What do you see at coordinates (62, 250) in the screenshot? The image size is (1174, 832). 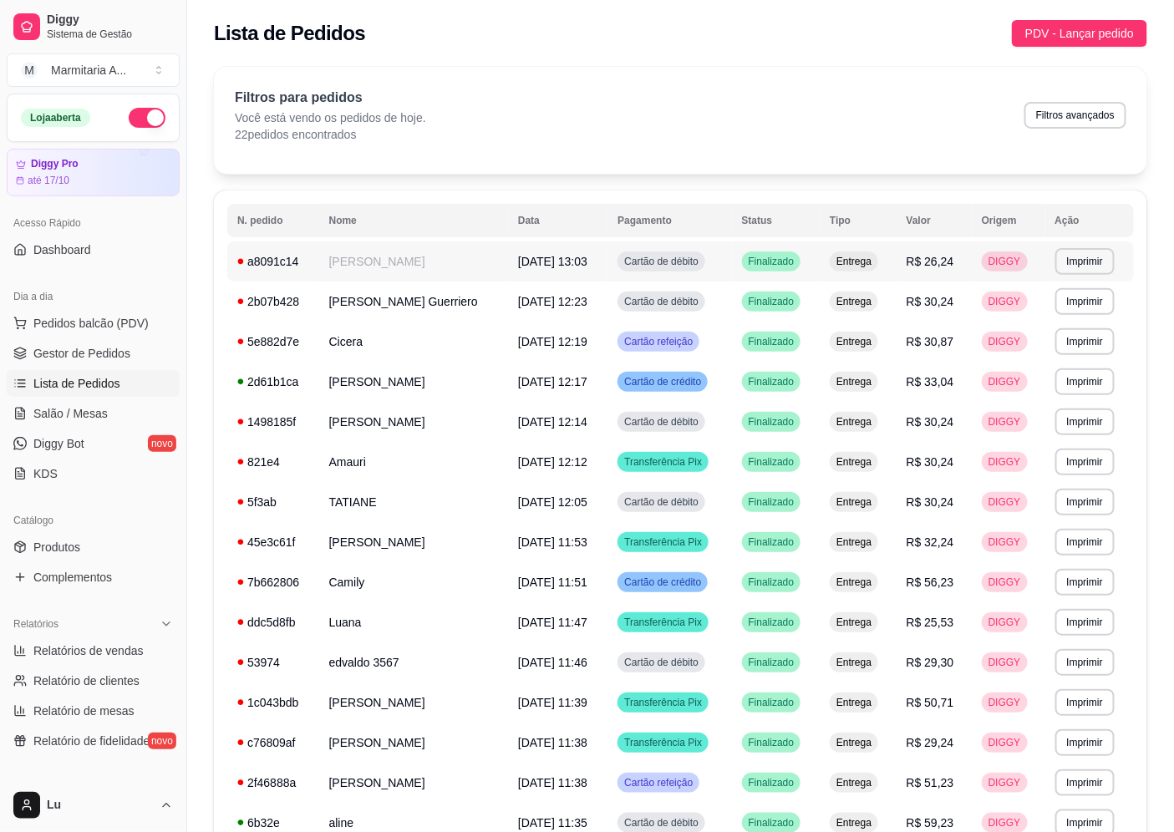 I see `span: Dashboard` at bounding box center [62, 250].